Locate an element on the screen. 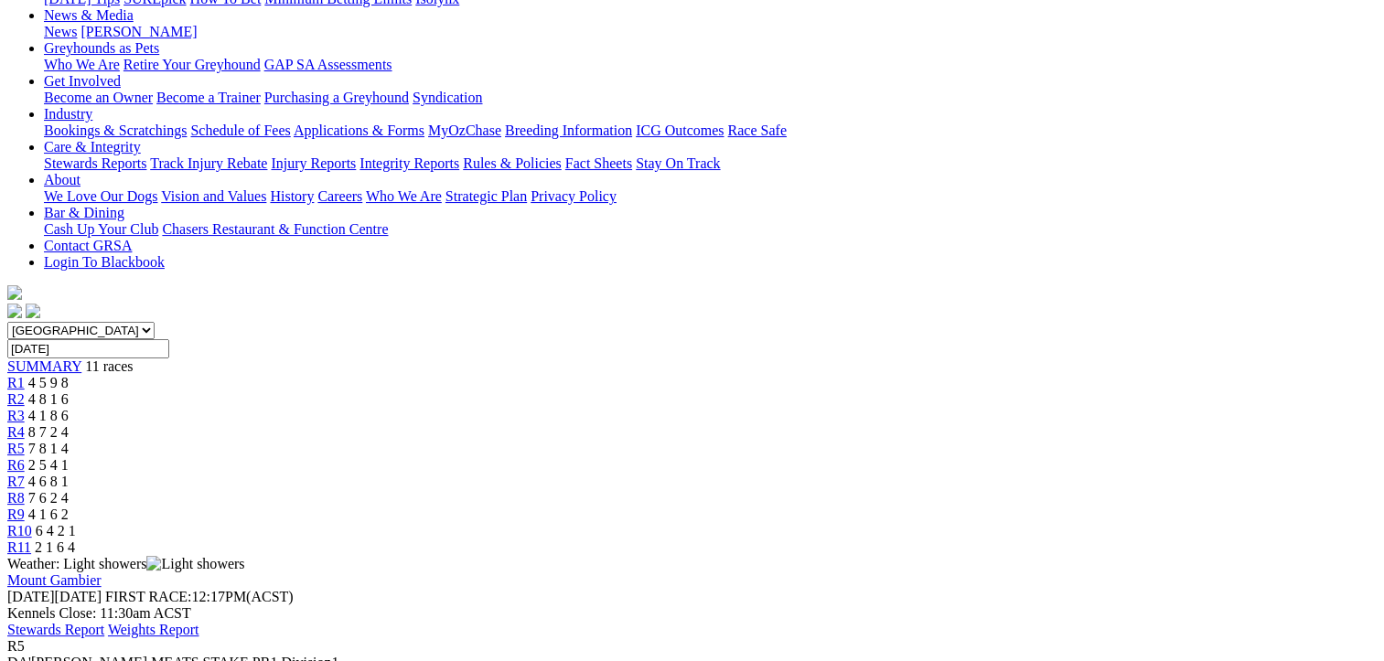  span: 2 5 4 1 is located at coordinates (48, 465).